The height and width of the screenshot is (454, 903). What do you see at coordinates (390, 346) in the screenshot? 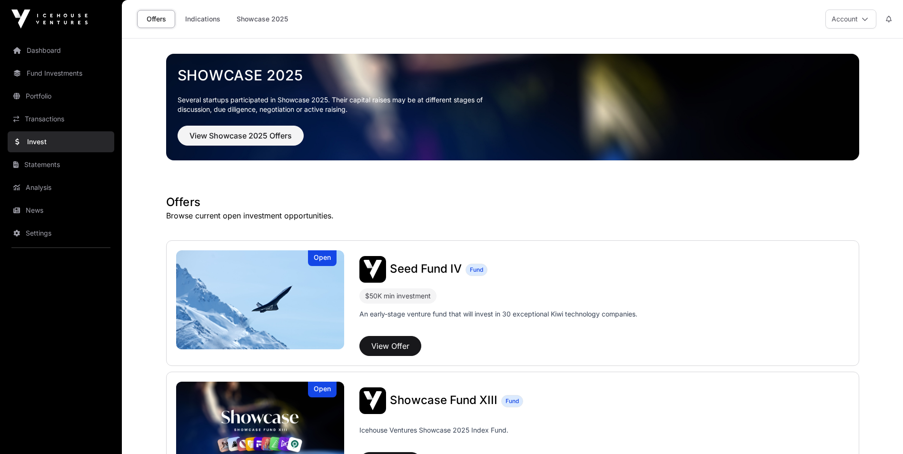
I see `a: View Offer` at bounding box center [390, 346].